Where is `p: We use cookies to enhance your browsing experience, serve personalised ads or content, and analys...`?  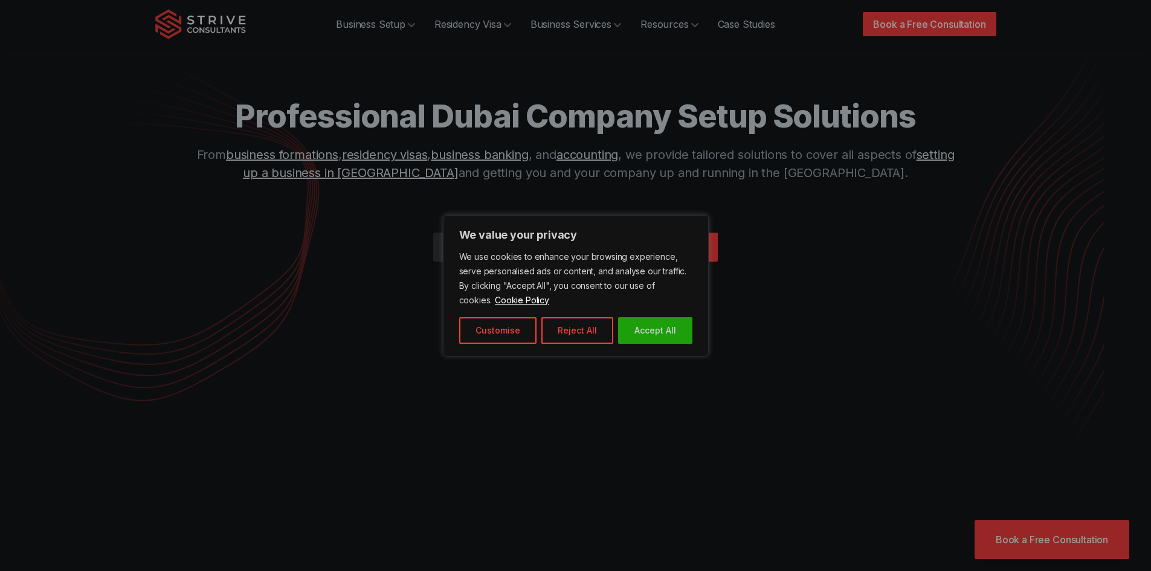 p: We use cookies to enhance your browsing experience, serve personalised ads or content, and analys... is located at coordinates (576, 279).